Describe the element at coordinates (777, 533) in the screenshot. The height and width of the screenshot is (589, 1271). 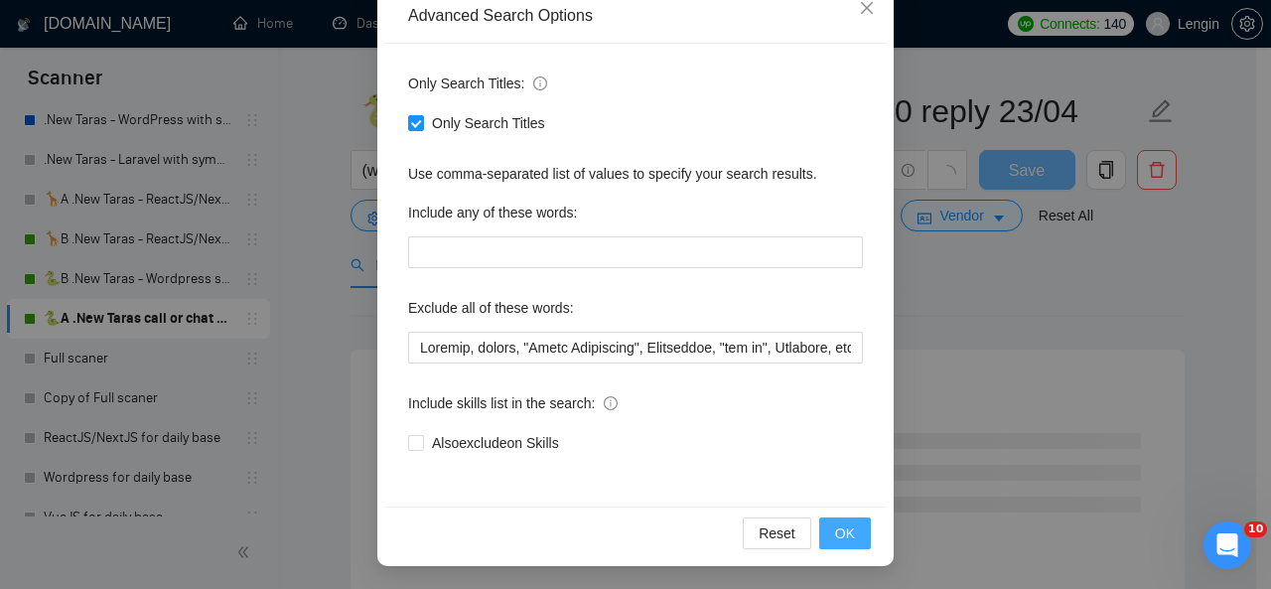
I see `span: Reset` at that location.